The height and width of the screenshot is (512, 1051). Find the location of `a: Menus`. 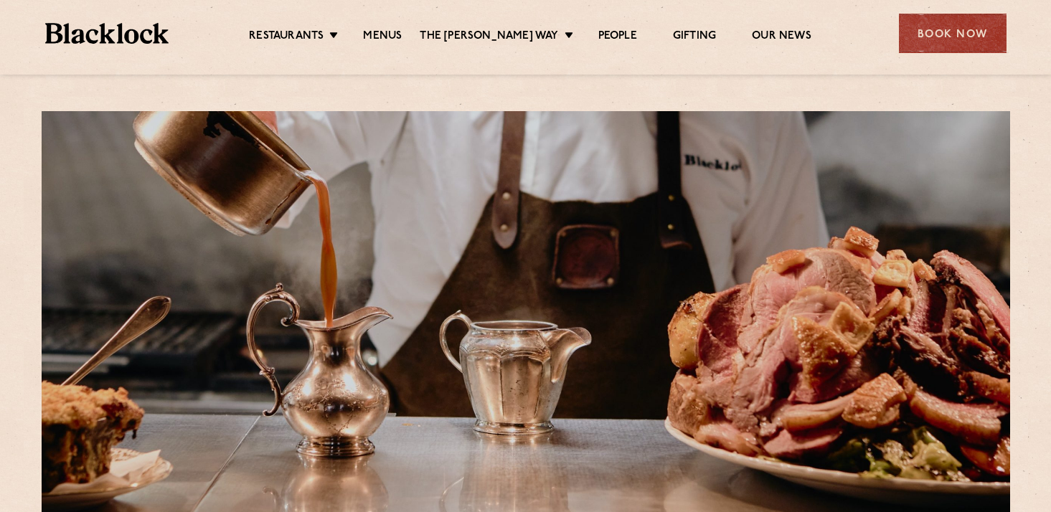

a: Menus is located at coordinates (382, 37).